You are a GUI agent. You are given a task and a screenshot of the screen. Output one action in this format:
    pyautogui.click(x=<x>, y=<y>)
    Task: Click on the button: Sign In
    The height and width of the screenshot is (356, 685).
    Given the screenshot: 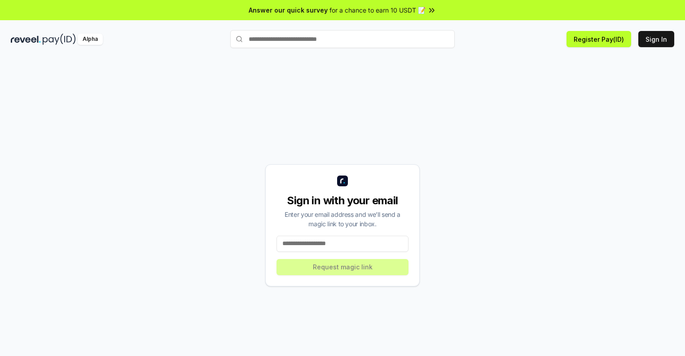 What is the action you would take?
    pyautogui.click(x=656, y=39)
    